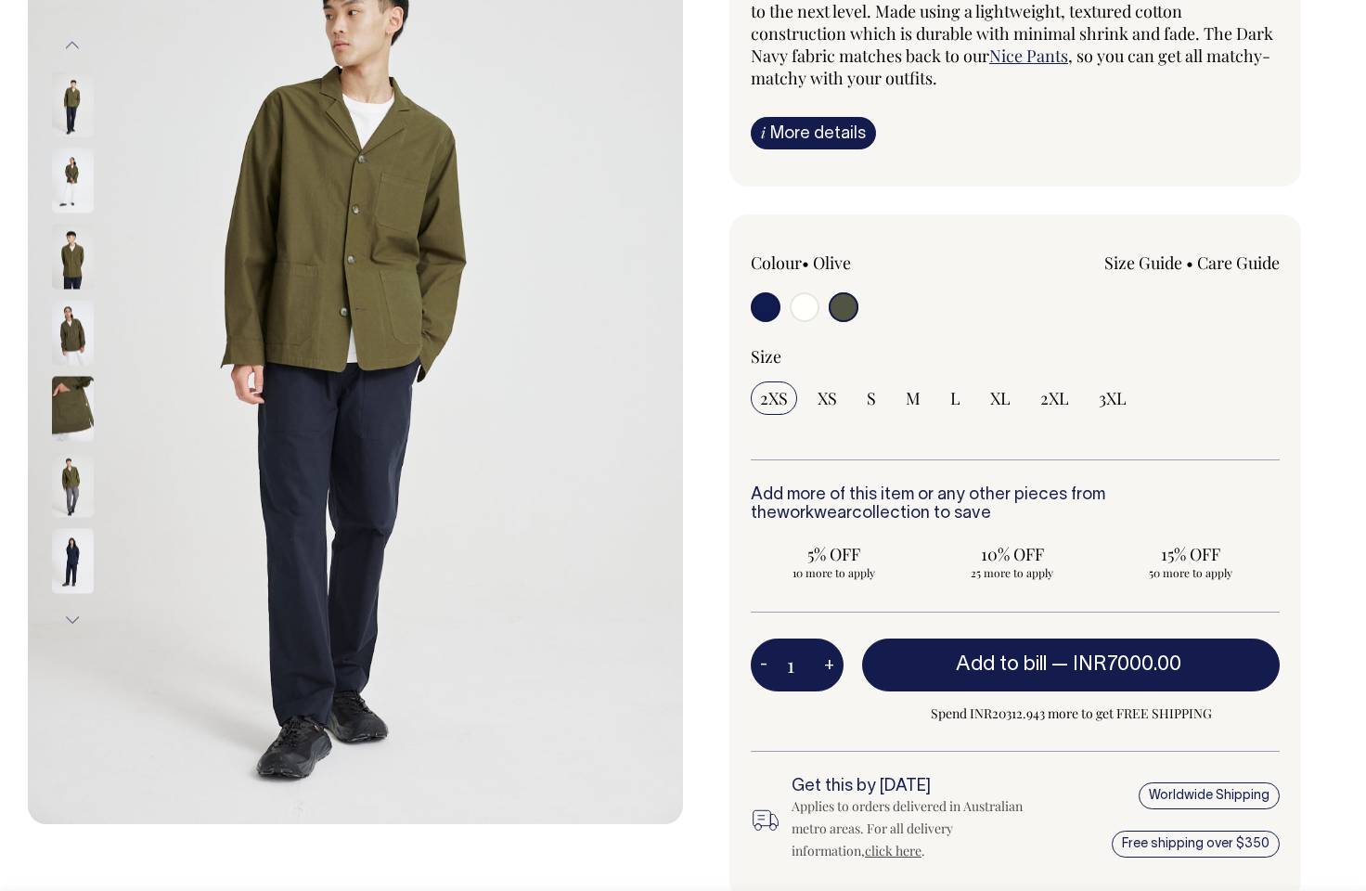 Image resolution: width=1366 pixels, height=891 pixels. What do you see at coordinates (1012, 573) in the screenshot?
I see `span: 25 more to apply` at bounding box center [1012, 573].